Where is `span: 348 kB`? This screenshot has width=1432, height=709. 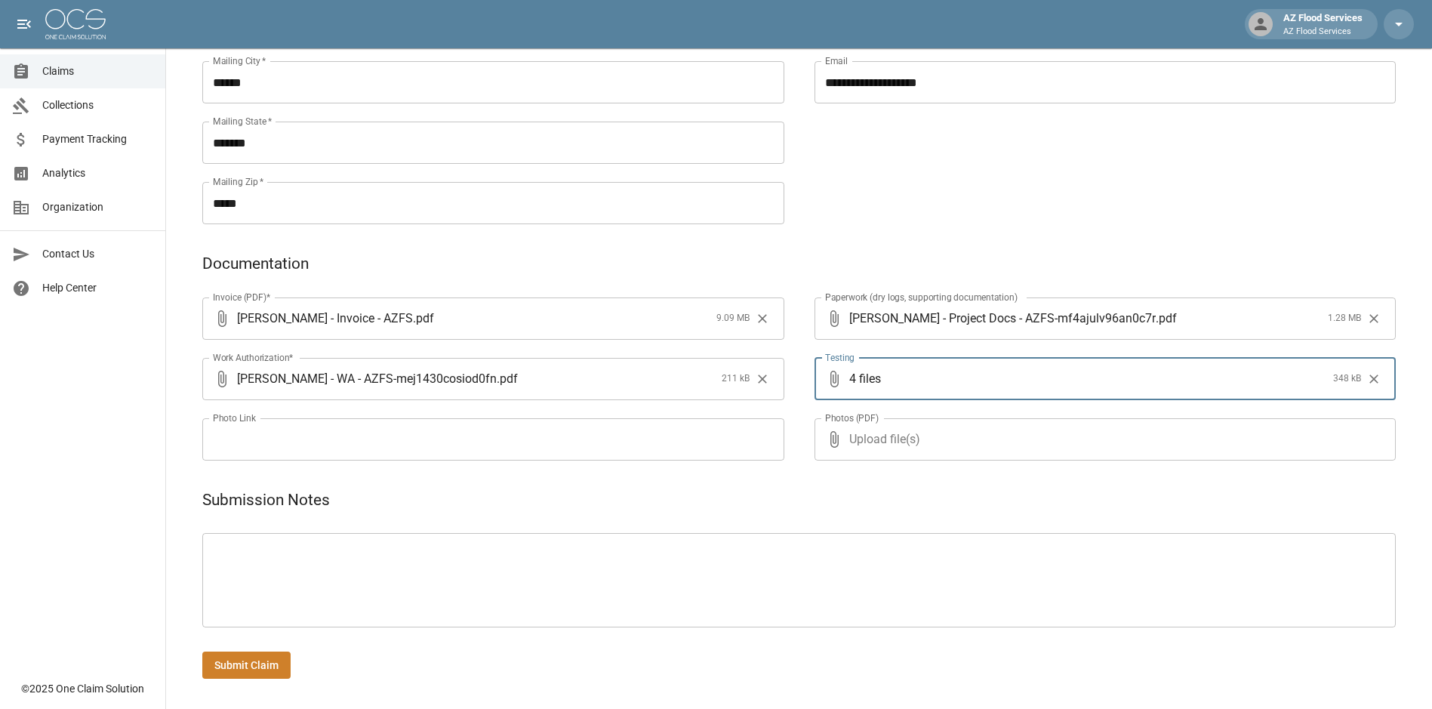 span: 348 kB is located at coordinates (1346, 379).